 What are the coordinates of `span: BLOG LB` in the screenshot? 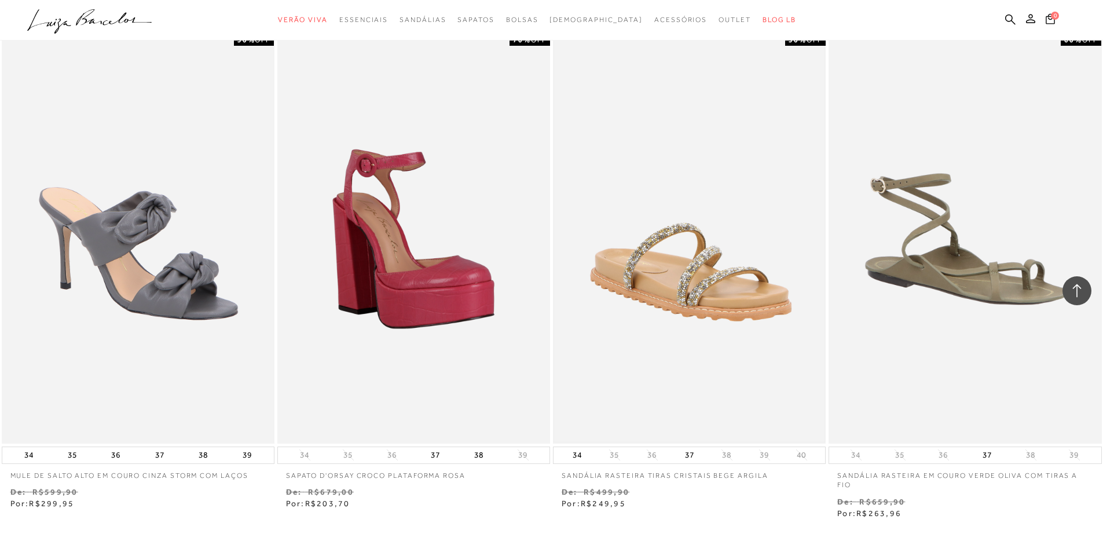 It's located at (780, 20).